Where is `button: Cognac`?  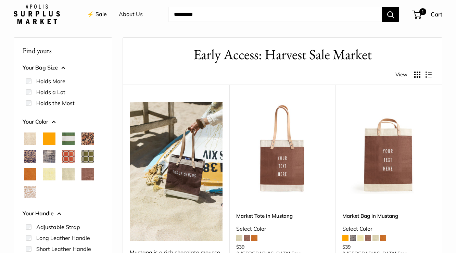
button: Cognac is located at coordinates (30, 174).